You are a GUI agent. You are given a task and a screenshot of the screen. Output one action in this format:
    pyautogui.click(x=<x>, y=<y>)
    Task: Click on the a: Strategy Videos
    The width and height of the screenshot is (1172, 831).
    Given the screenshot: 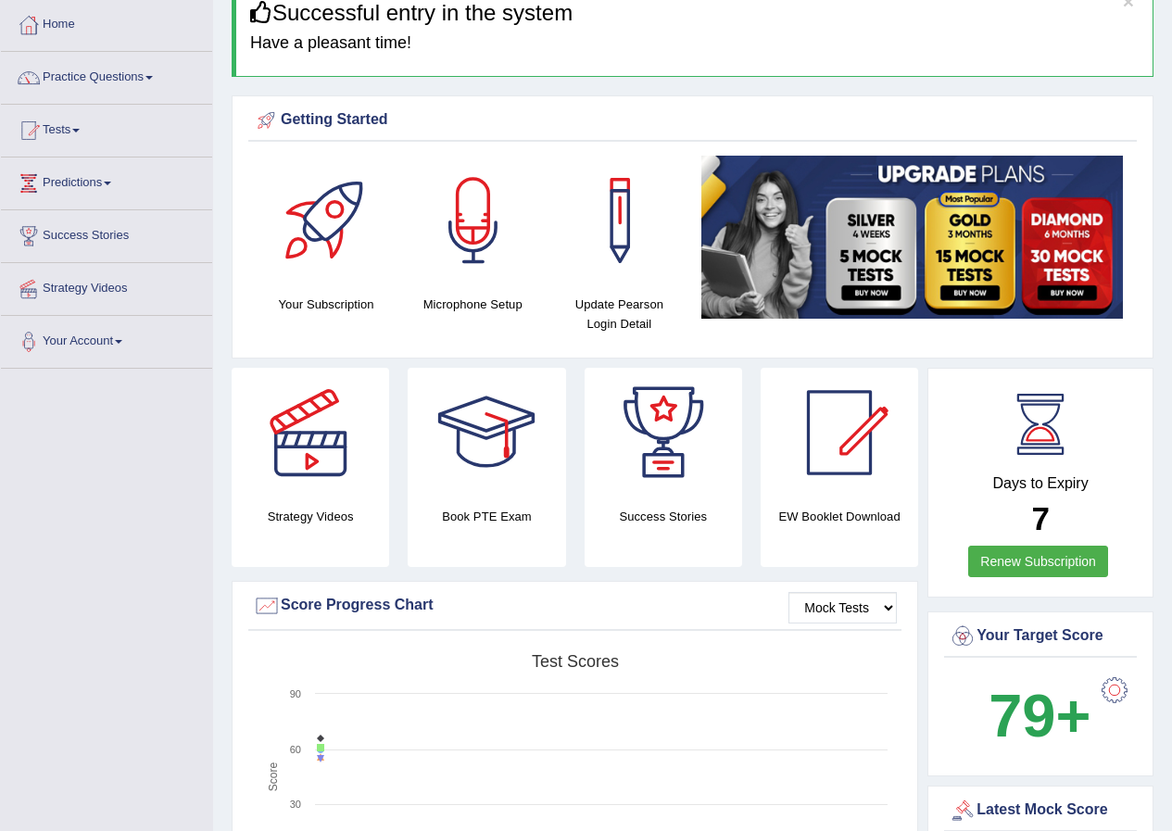 What is the action you would take?
    pyautogui.click(x=107, y=286)
    